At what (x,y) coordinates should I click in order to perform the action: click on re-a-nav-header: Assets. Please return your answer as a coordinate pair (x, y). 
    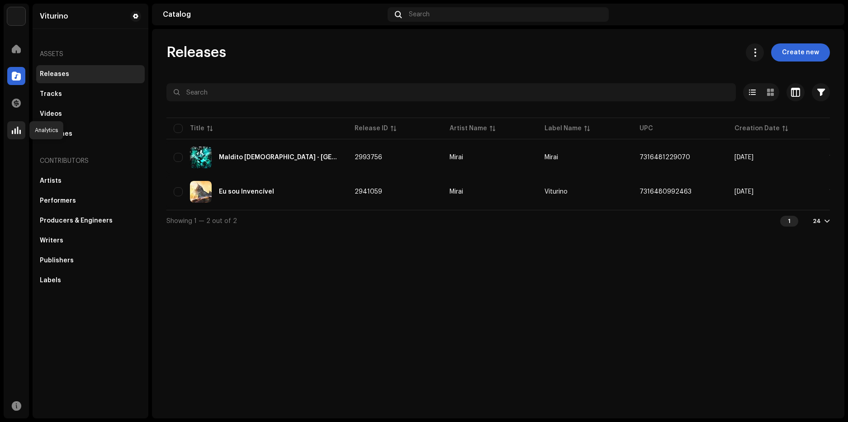
    Looking at the image, I should click on (90, 54).